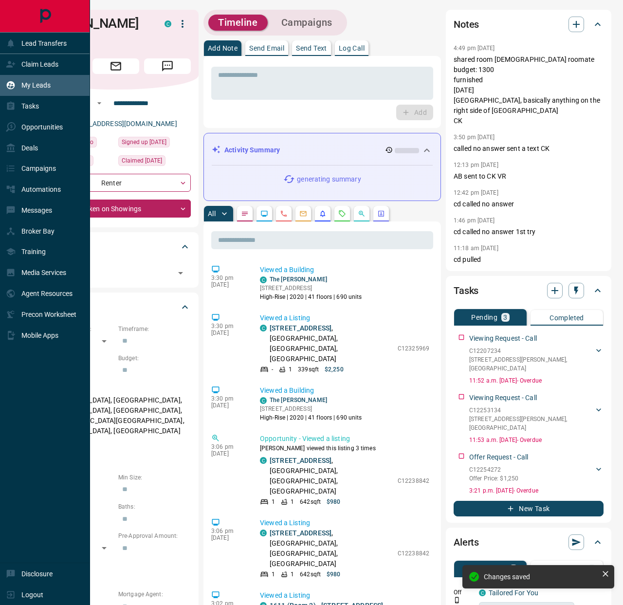 The width and height of the screenshot is (623, 605). What do you see at coordinates (467, 24) in the screenshot?
I see `h2: Notes` at bounding box center [467, 24].